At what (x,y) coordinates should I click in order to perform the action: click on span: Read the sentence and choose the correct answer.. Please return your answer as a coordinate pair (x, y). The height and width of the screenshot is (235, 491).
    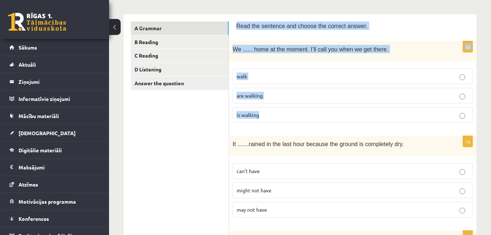
    Looking at the image, I should click on (302, 26).